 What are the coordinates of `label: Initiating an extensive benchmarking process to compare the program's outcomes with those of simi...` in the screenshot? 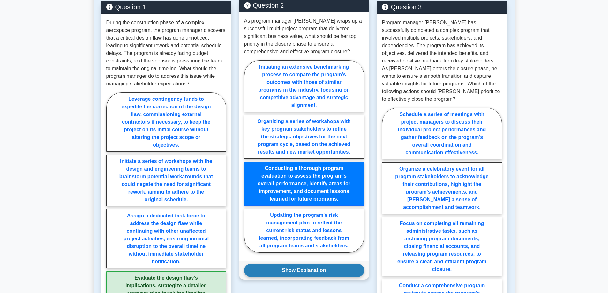 It's located at (304, 86).